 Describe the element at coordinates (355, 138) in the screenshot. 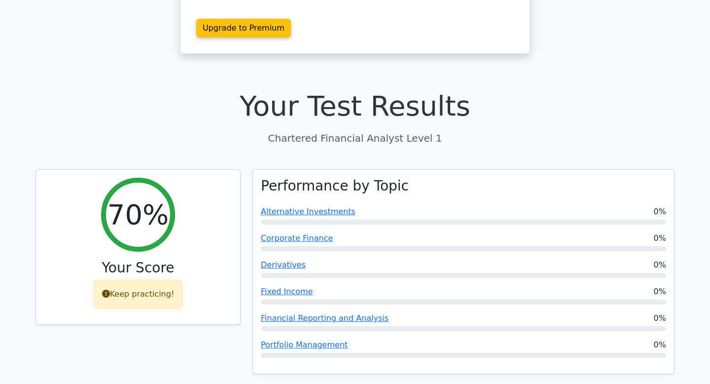

I see `p: Chartered Financial Analyst Level 1` at that location.